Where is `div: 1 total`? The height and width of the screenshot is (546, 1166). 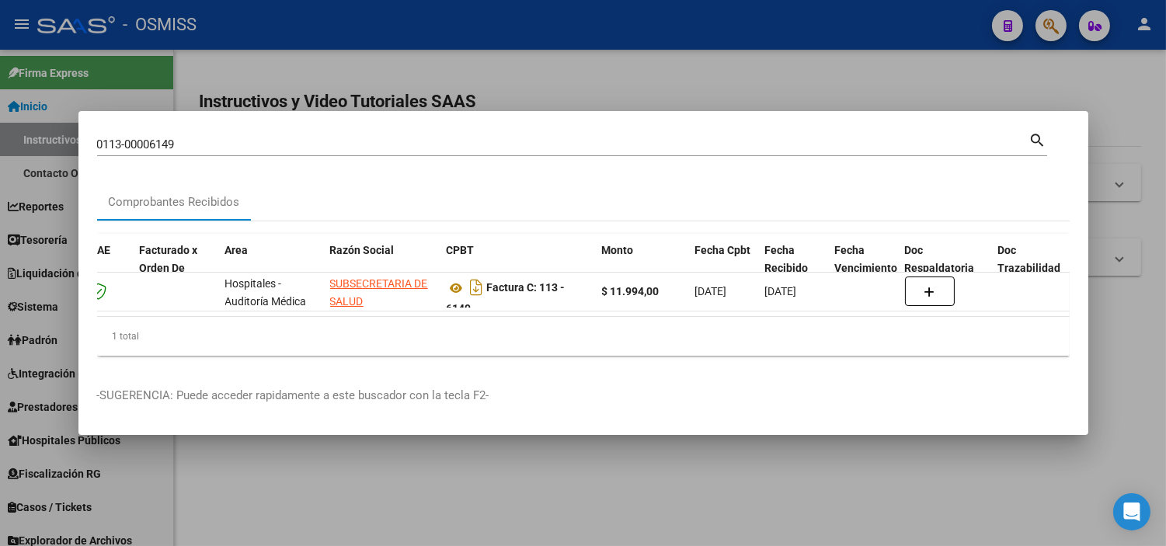
div: 1 total is located at coordinates (583, 336).